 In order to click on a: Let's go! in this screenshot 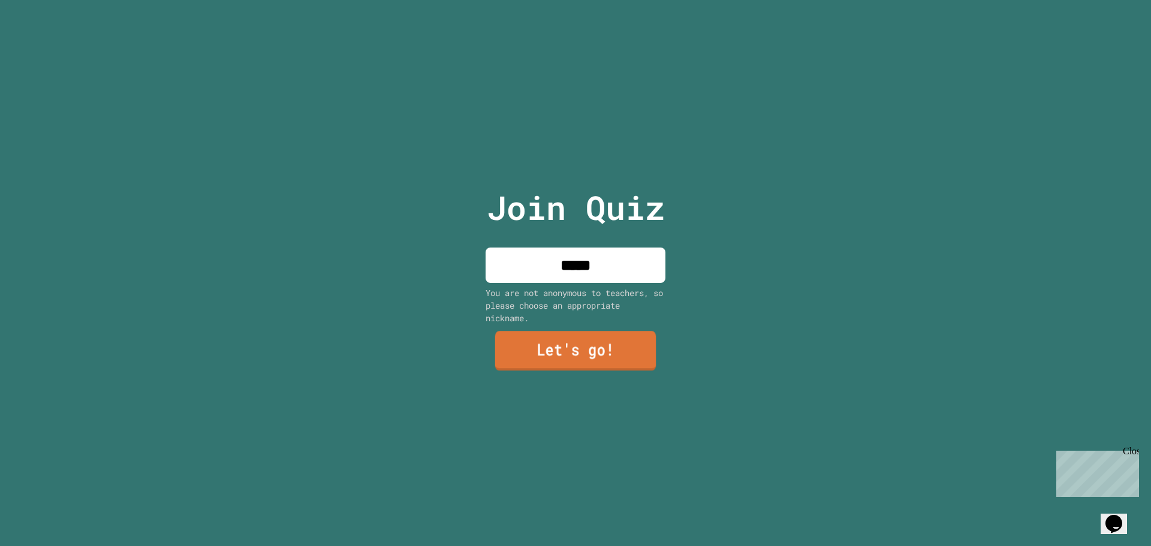, I will do `click(575, 351)`.